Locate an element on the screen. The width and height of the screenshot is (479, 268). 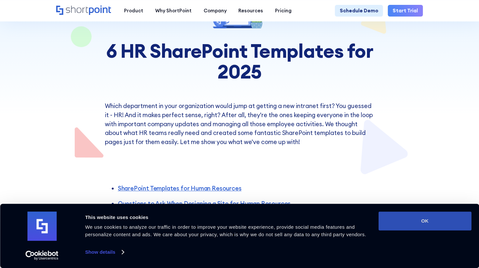
a: Company is located at coordinates (215, 11).